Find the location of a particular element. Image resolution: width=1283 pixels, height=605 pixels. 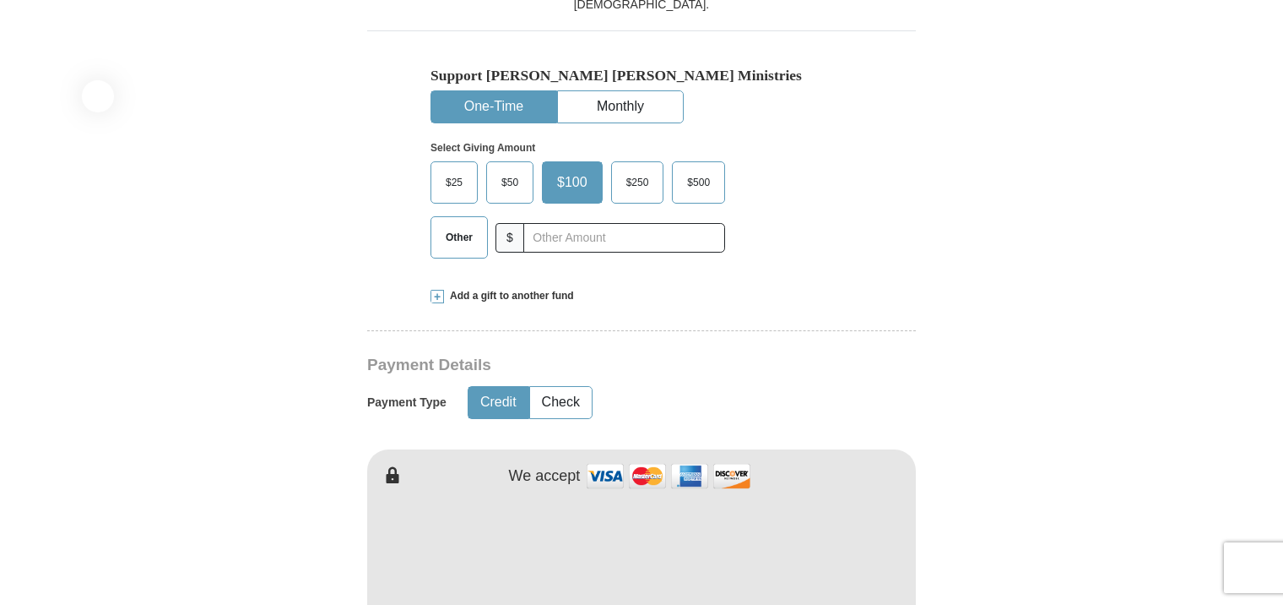

img: credit cards accepted is located at coordinates (669, 475).